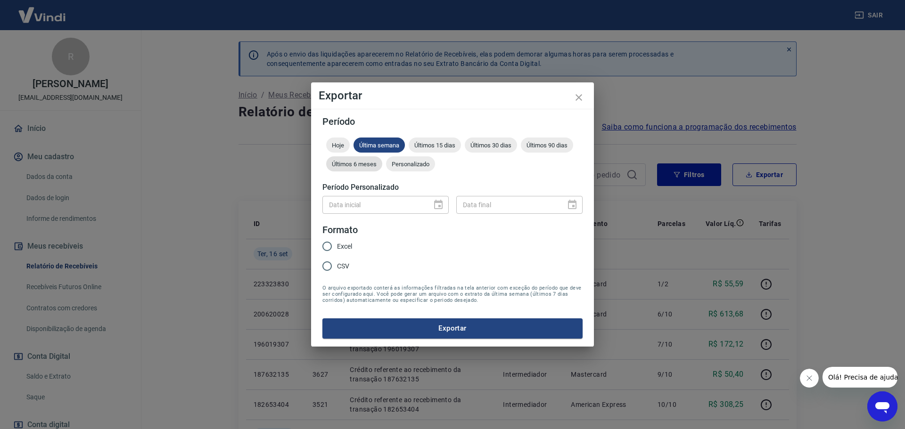 The image size is (905, 429). What do you see at coordinates (411, 164) in the screenshot?
I see `div: Personalizado` at bounding box center [411, 164].